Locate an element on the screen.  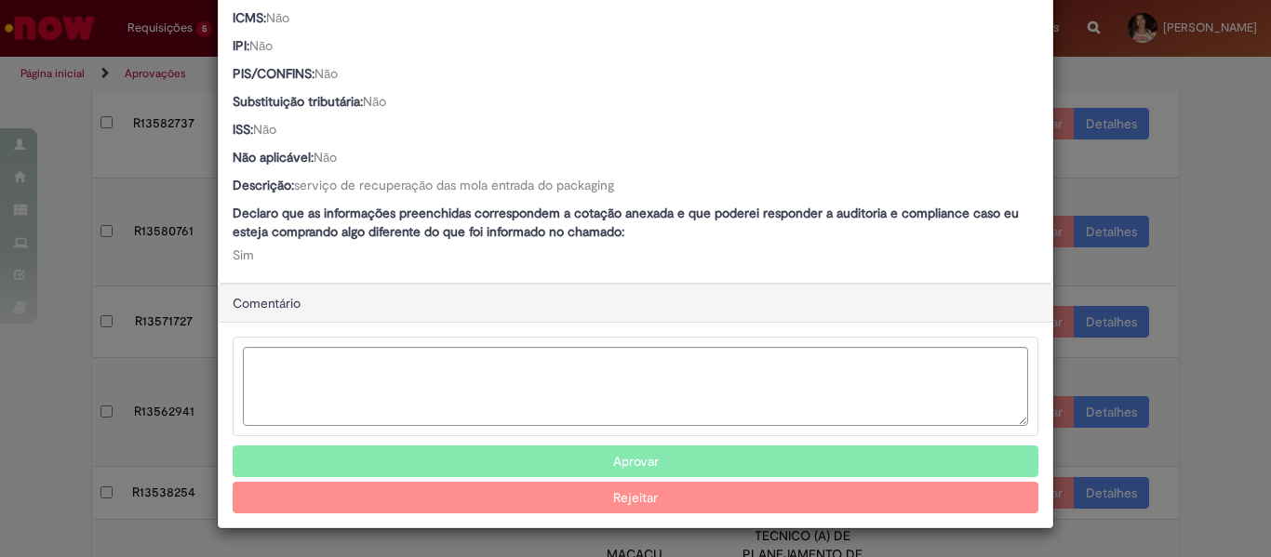
button: Rejeitar is located at coordinates (635, 498).